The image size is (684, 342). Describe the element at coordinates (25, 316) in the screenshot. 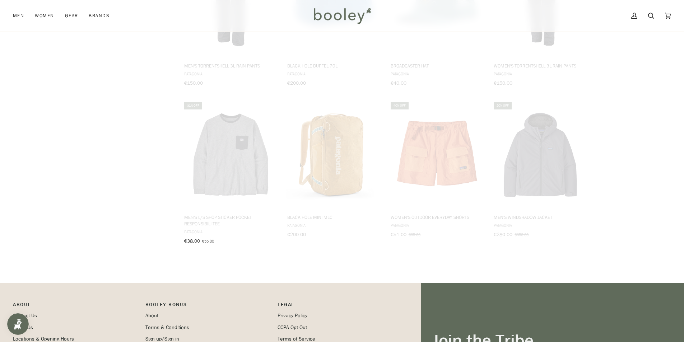

I see `a: Contact Us` at that location.